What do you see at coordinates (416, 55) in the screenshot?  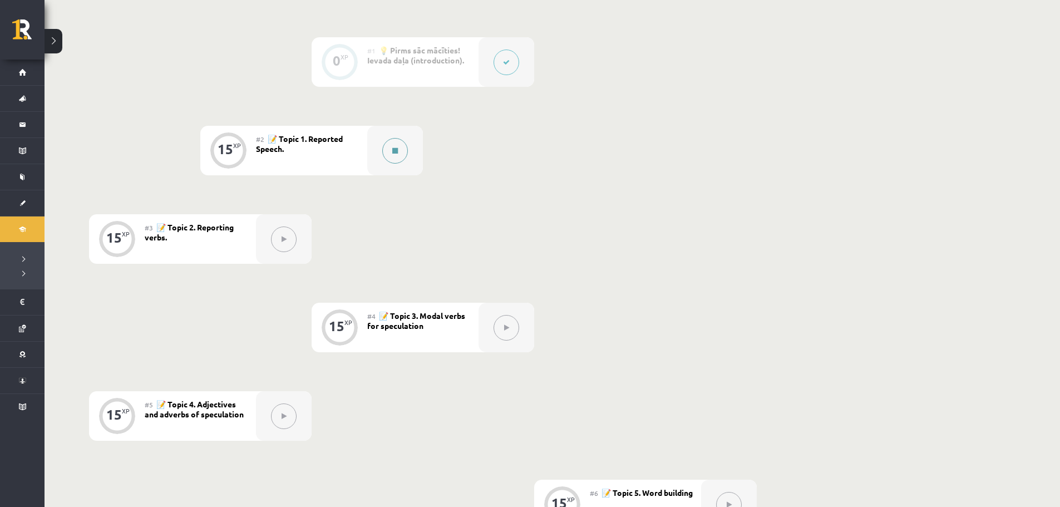 I see `span: 💡 Pirms sāc mācīties! Ievada daļa (introduction).` at bounding box center [416, 55].